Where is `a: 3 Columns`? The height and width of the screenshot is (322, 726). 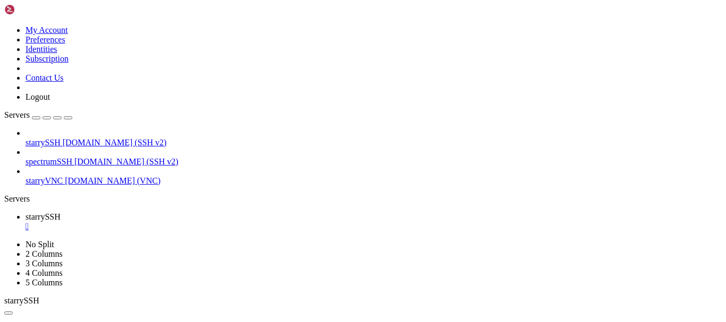
a: 3 Columns is located at coordinates (44, 263).